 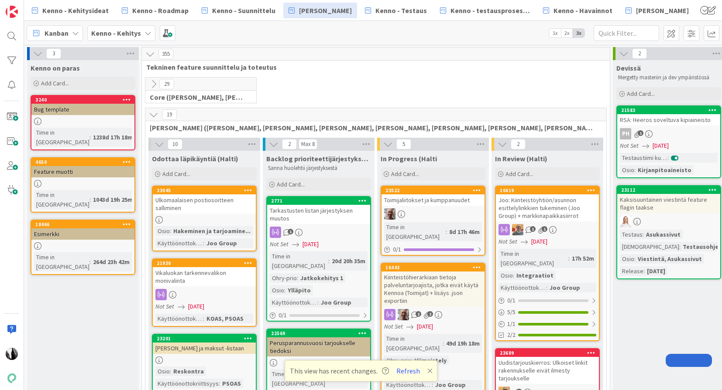 I want to click on span: 10, so click(x=175, y=144).